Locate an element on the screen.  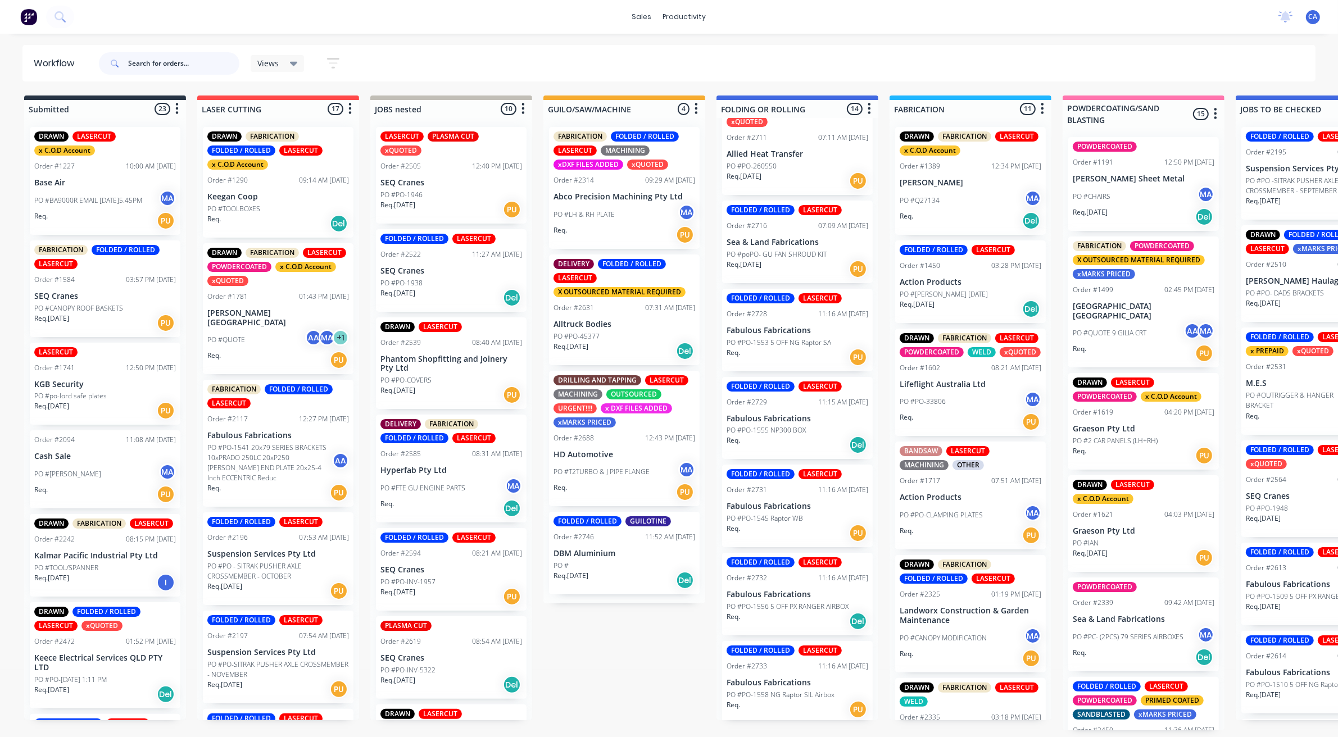
div: Del is located at coordinates (512, 298).